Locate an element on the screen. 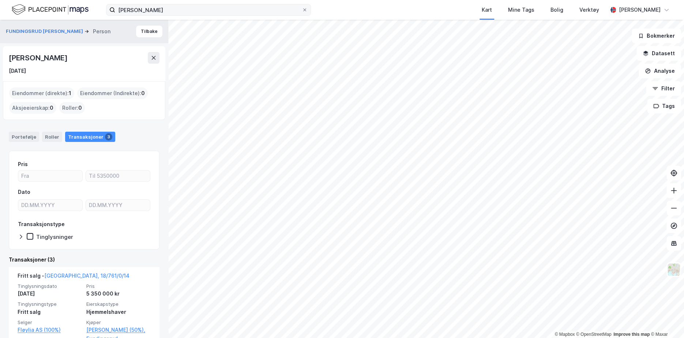 This screenshot has height=338, width=684. div: Kontrollprogram for chat is located at coordinates (666, 320).